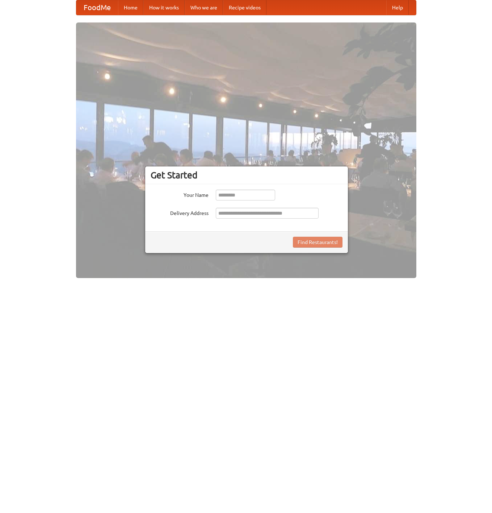 This screenshot has height=513, width=492. What do you see at coordinates (318, 242) in the screenshot?
I see `button: Find Restaurants!` at bounding box center [318, 242].